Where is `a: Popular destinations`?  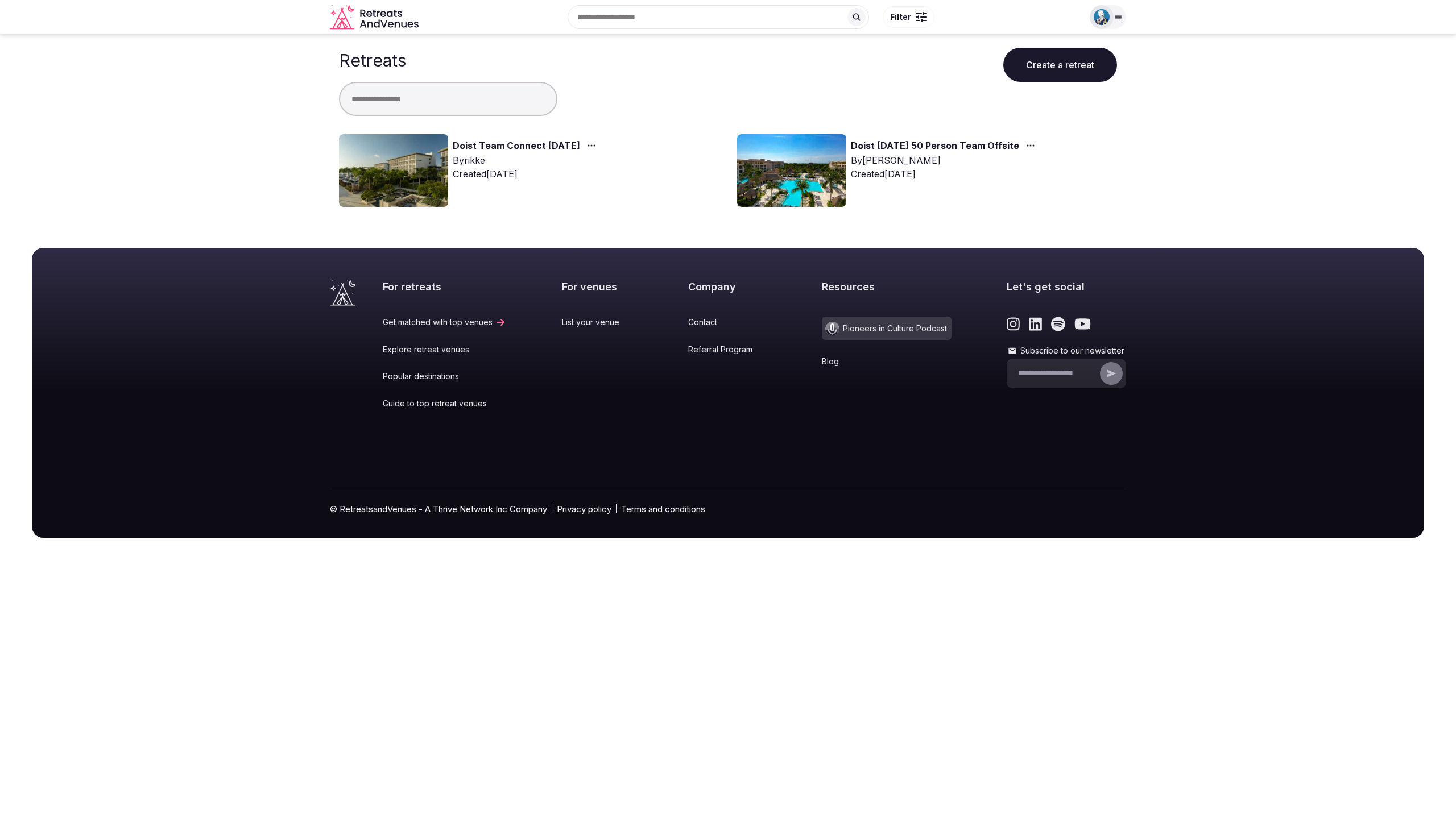 a: Popular destinations is located at coordinates (444, 377).